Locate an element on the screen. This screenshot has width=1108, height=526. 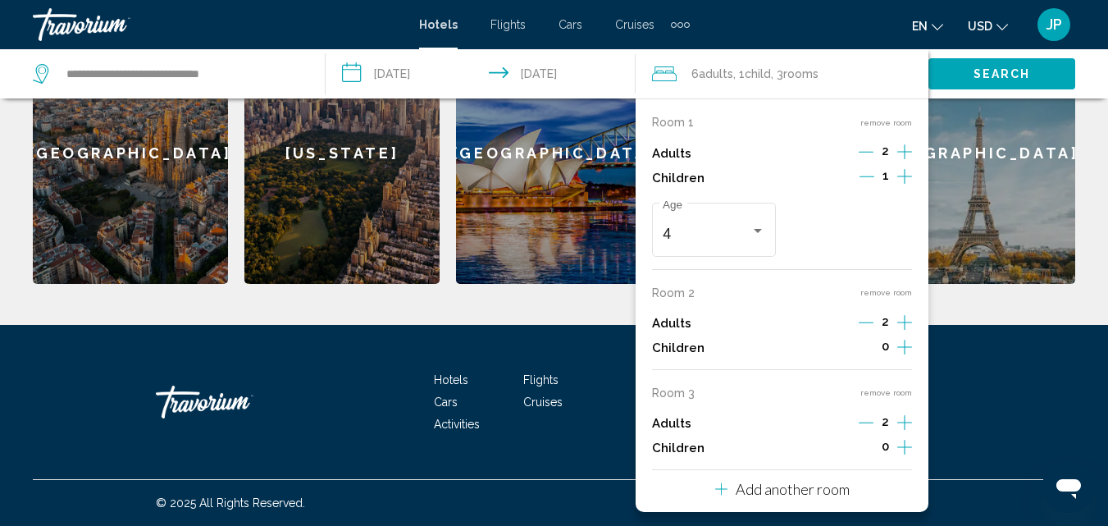
span: © 2025 All Rights Reserved. is located at coordinates (230, 503).